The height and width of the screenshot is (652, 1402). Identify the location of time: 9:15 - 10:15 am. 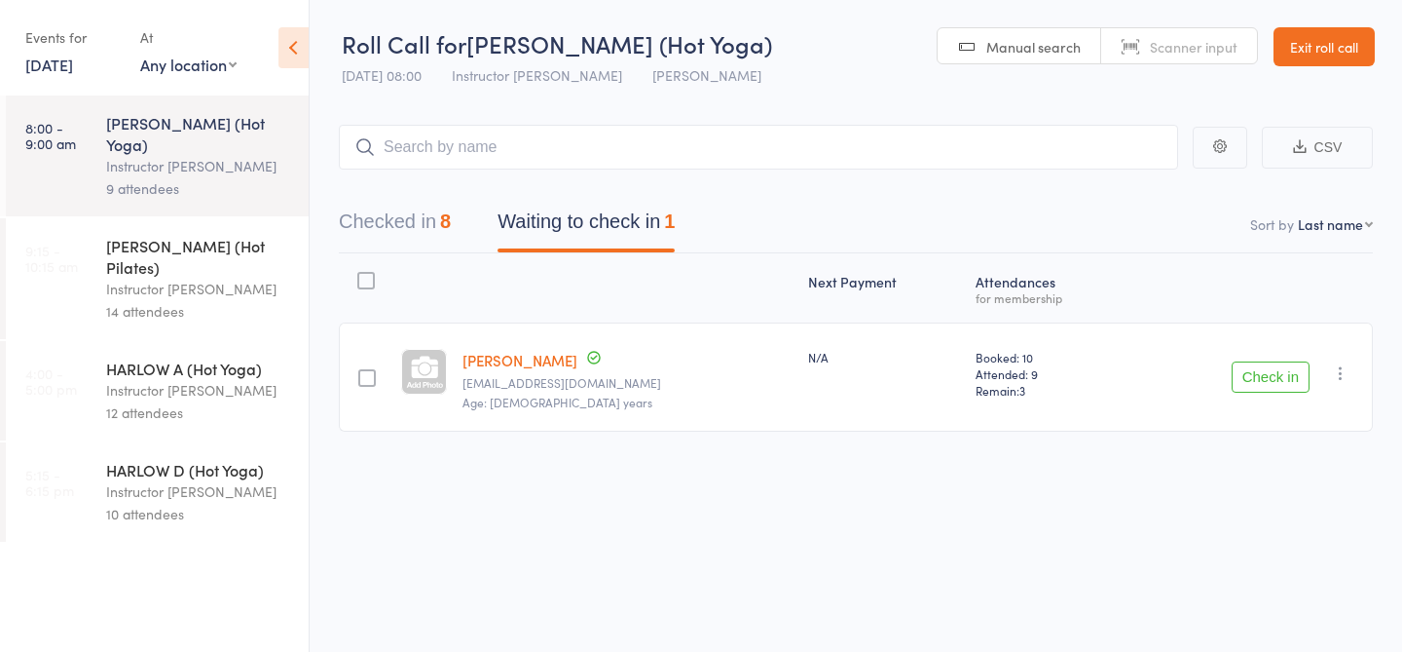
(52, 258).